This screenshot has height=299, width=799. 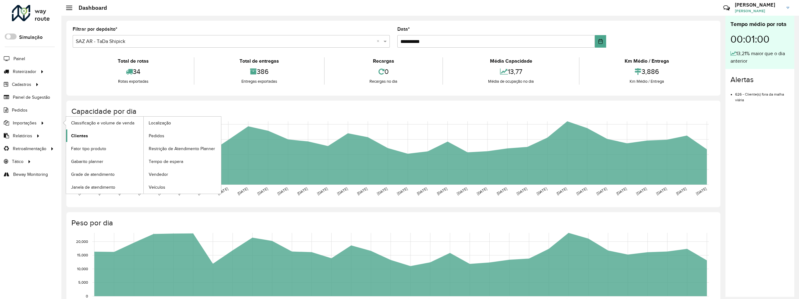 I want to click on span: Tático, so click(x=18, y=161).